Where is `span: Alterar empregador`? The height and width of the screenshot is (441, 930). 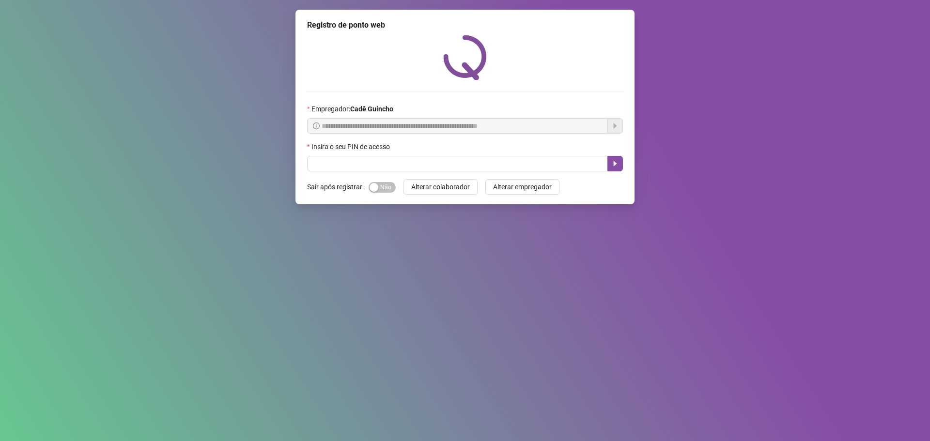
span: Alterar empregador is located at coordinates (522, 187).